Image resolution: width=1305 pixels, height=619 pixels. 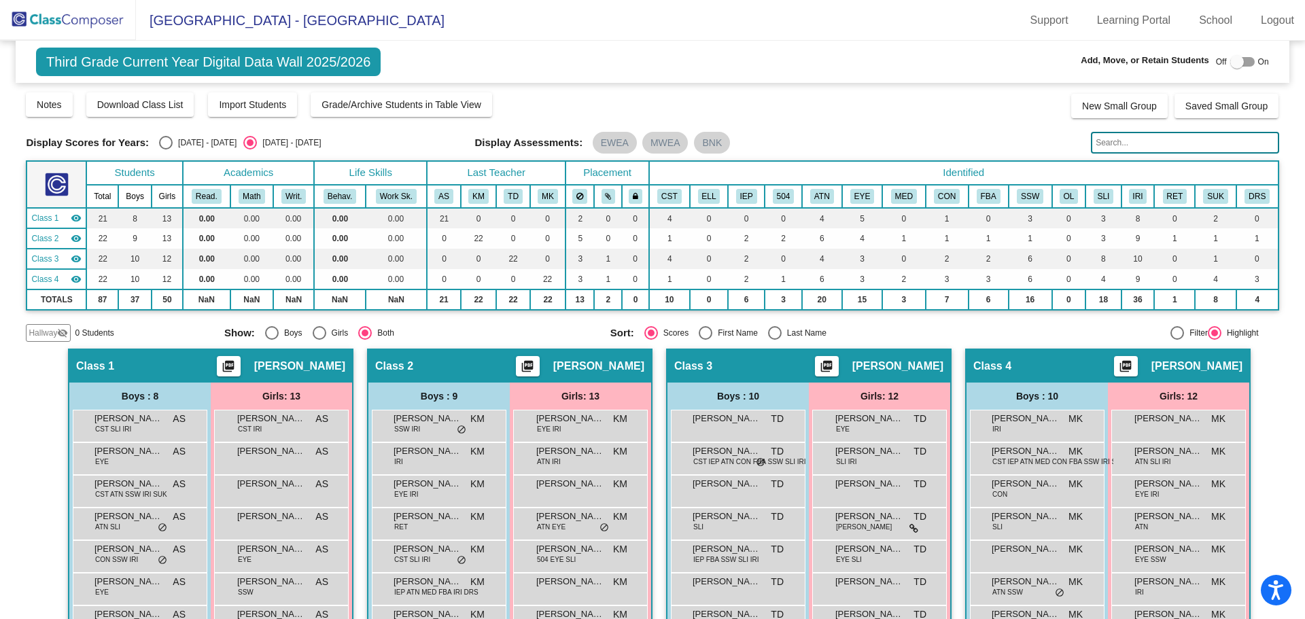 What do you see at coordinates (1119, 106) in the screenshot?
I see `span: New Small Group` at bounding box center [1119, 106].